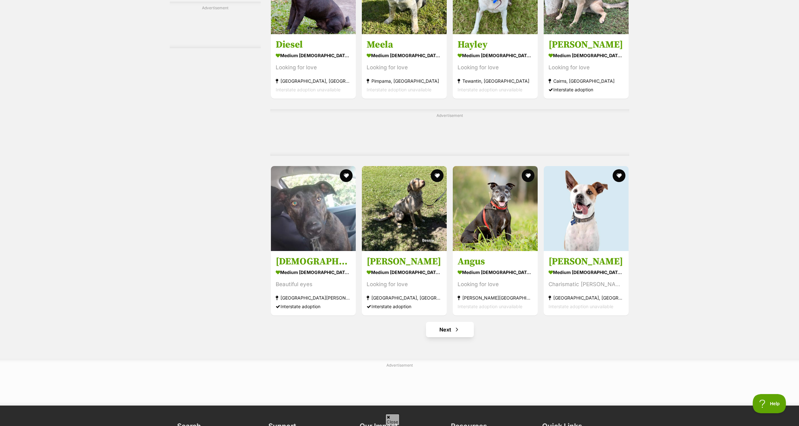 The height and width of the screenshot is (426, 799). I want to click on div: Beautiful eyes, so click(313, 284).